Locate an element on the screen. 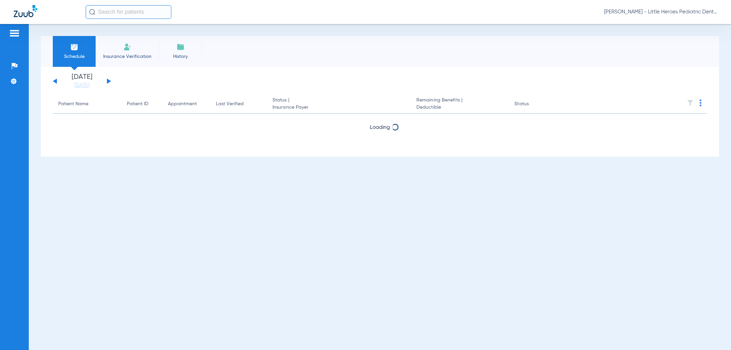 This screenshot has height=350, width=731. span: Insurance Verification is located at coordinates (127, 57).